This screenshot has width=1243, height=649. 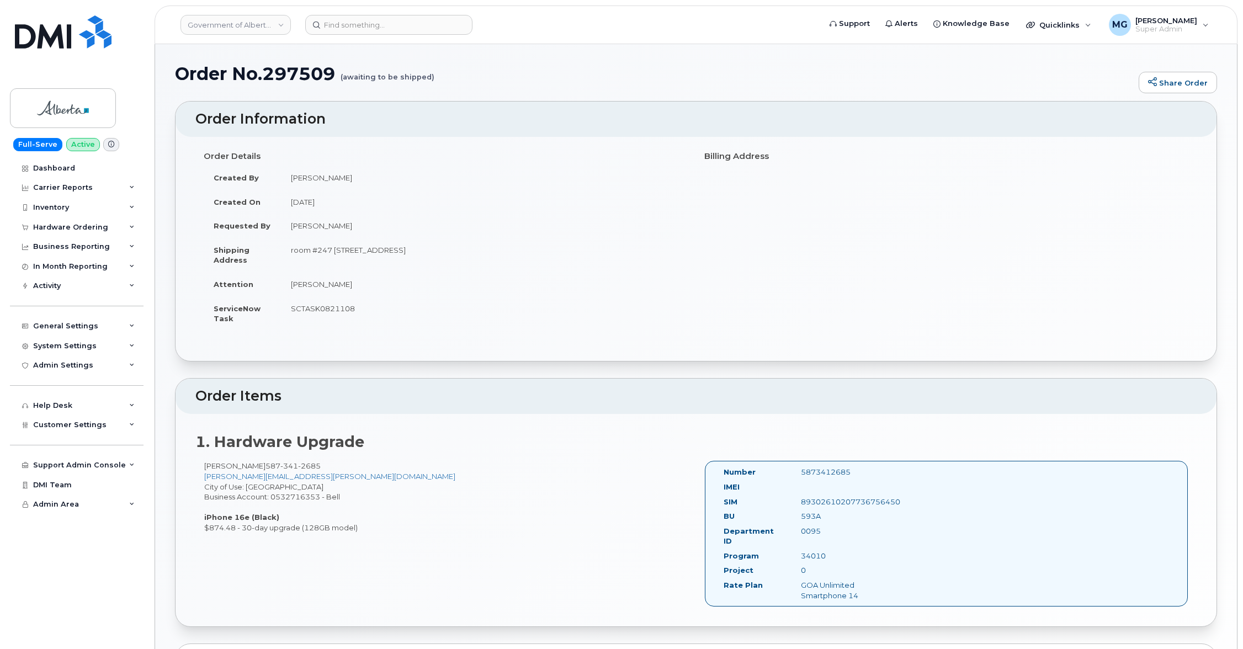 I want to click on h1: Order No.297509, so click(x=654, y=73).